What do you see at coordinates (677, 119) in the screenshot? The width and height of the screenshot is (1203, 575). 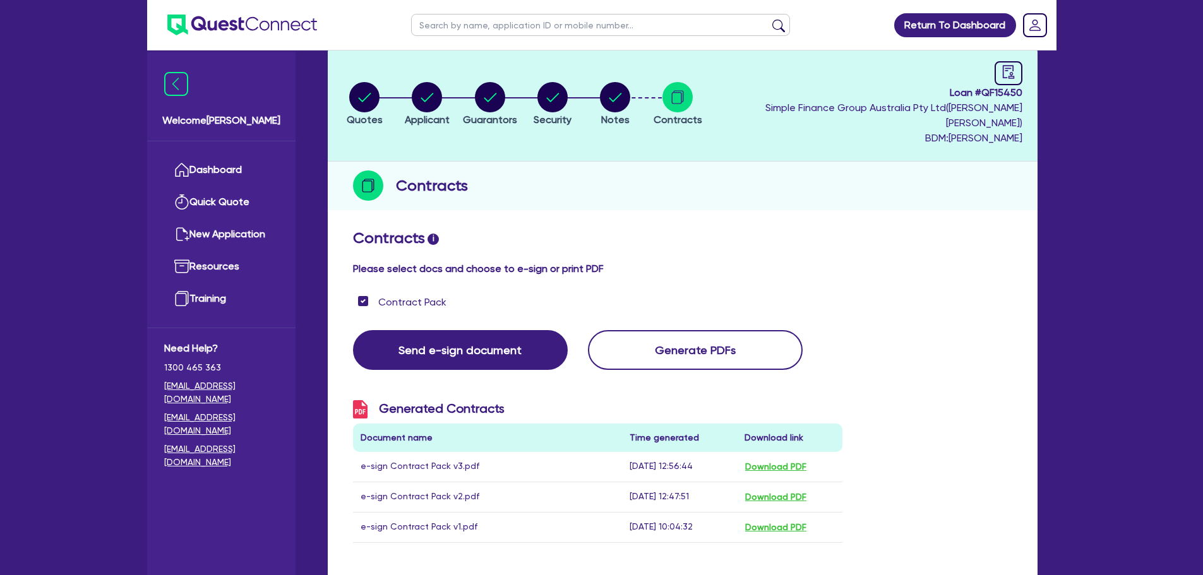 I see `span: Contracts` at bounding box center [677, 119].